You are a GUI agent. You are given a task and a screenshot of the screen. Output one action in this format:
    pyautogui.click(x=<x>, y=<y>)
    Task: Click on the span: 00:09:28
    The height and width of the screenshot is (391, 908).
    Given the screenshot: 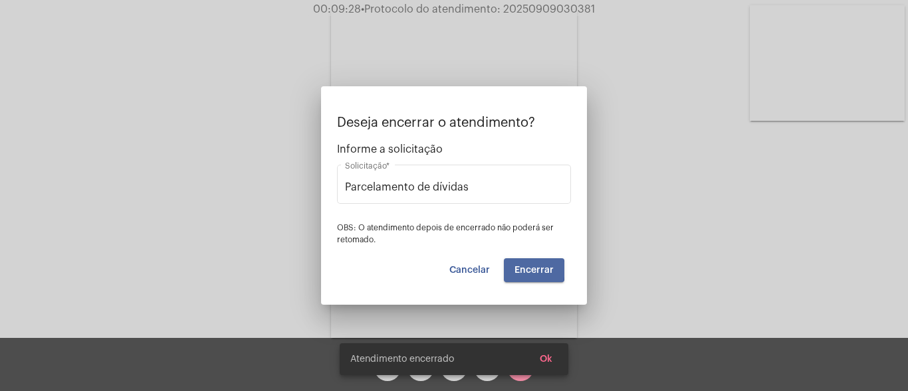 What is the action you would take?
    pyautogui.click(x=337, y=9)
    